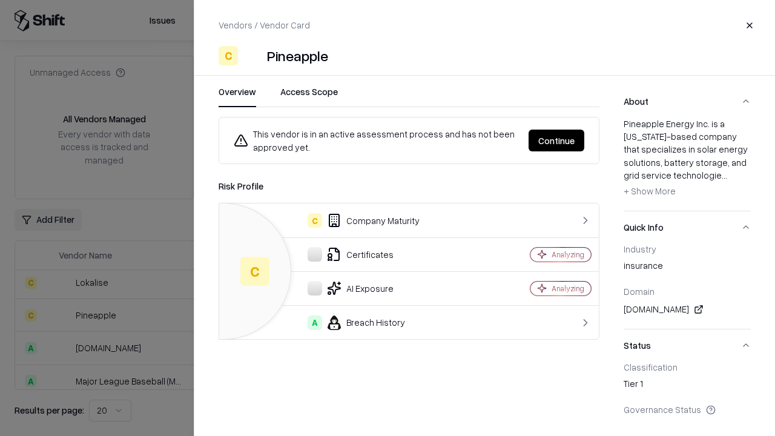 This screenshot has height=436, width=775. Describe the element at coordinates (237, 96) in the screenshot. I see `button: Overview` at that location.